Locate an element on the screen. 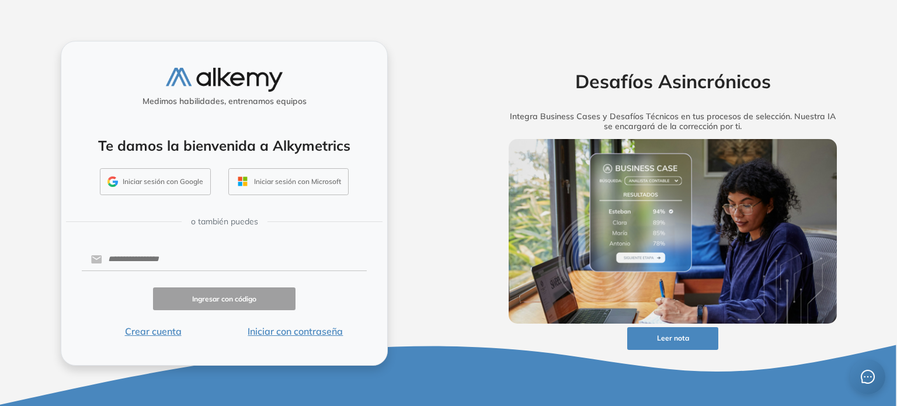 The image size is (897, 406). img: OUTLOOK_ICON is located at coordinates (242, 181).